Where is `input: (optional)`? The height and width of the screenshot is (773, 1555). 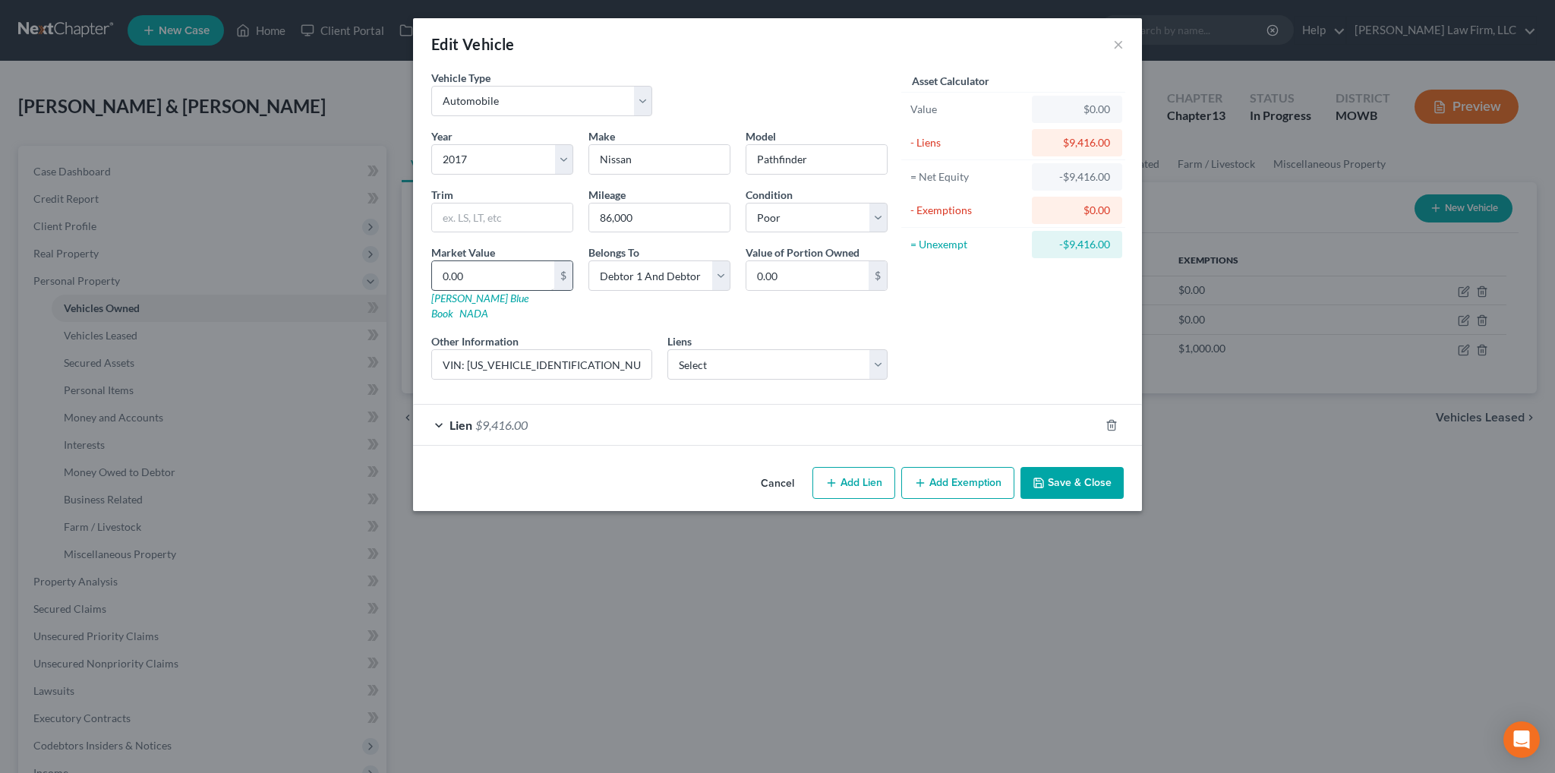
input: (optional) is located at coordinates (541, 365).